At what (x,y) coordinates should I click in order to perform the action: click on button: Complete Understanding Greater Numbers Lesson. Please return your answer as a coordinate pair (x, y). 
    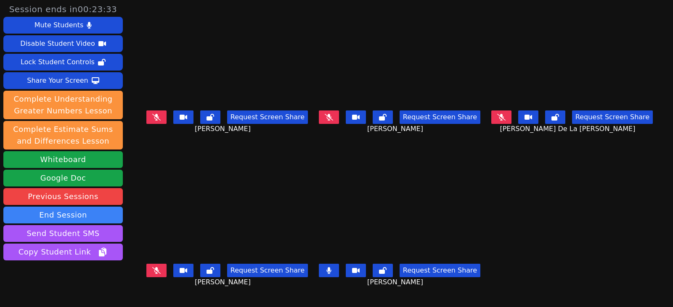
    Looking at the image, I should click on (63, 105).